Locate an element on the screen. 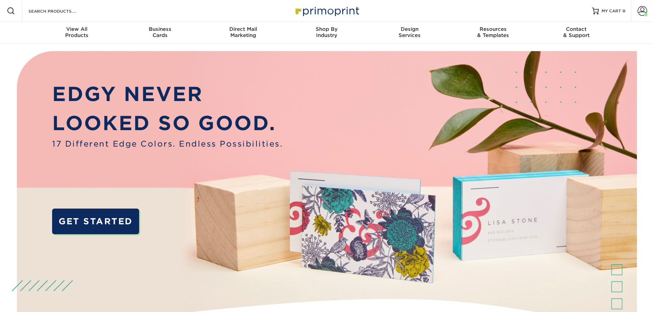 Image resolution: width=653 pixels, height=312 pixels. div: Cards is located at coordinates (160, 32).